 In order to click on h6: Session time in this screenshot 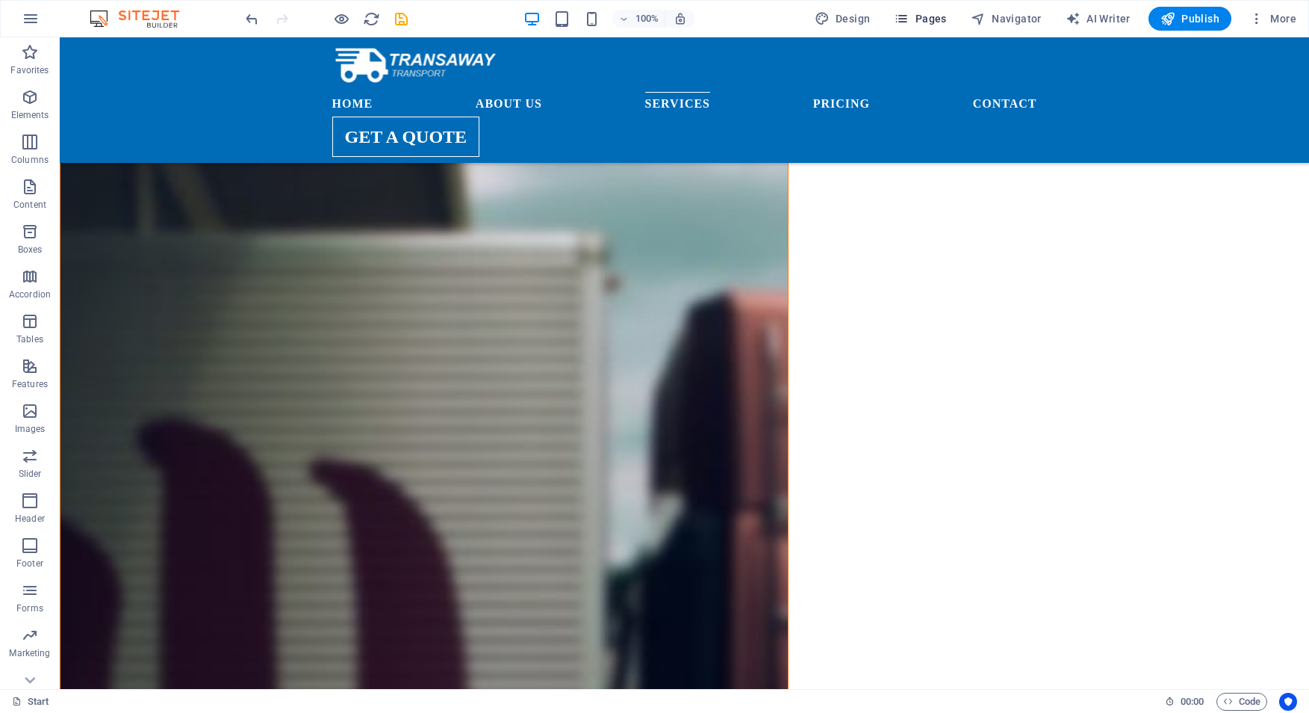, I will do `click(1185, 701)`.